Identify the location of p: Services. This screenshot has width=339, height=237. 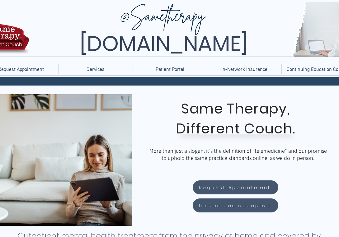
(96, 69).